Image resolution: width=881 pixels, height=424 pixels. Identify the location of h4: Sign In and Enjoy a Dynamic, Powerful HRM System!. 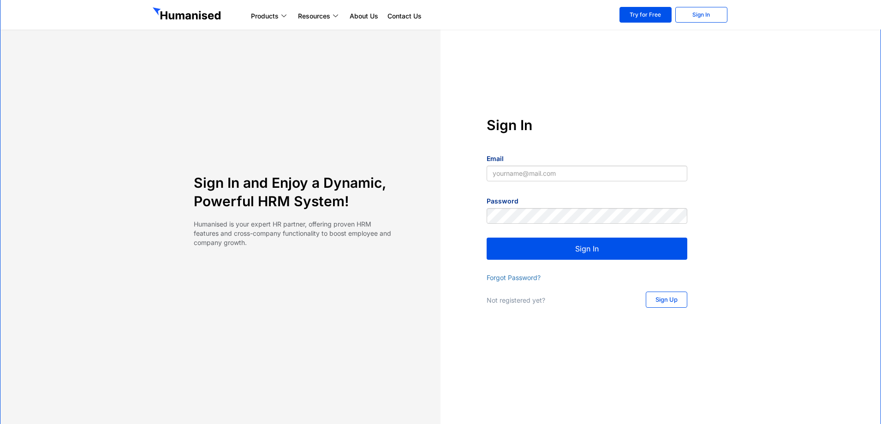
(294, 192).